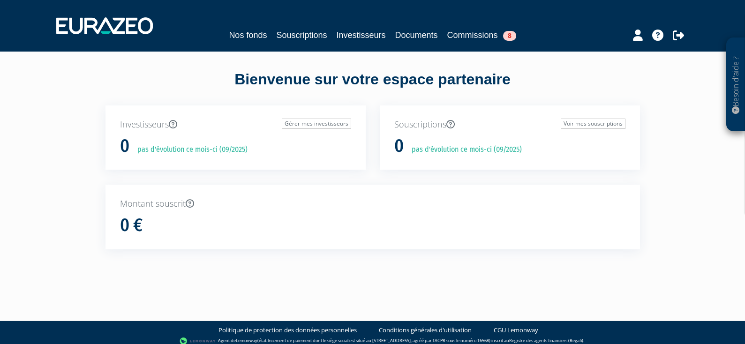 Image resolution: width=745 pixels, height=344 pixels. I want to click on a: CGU Lemonway, so click(516, 330).